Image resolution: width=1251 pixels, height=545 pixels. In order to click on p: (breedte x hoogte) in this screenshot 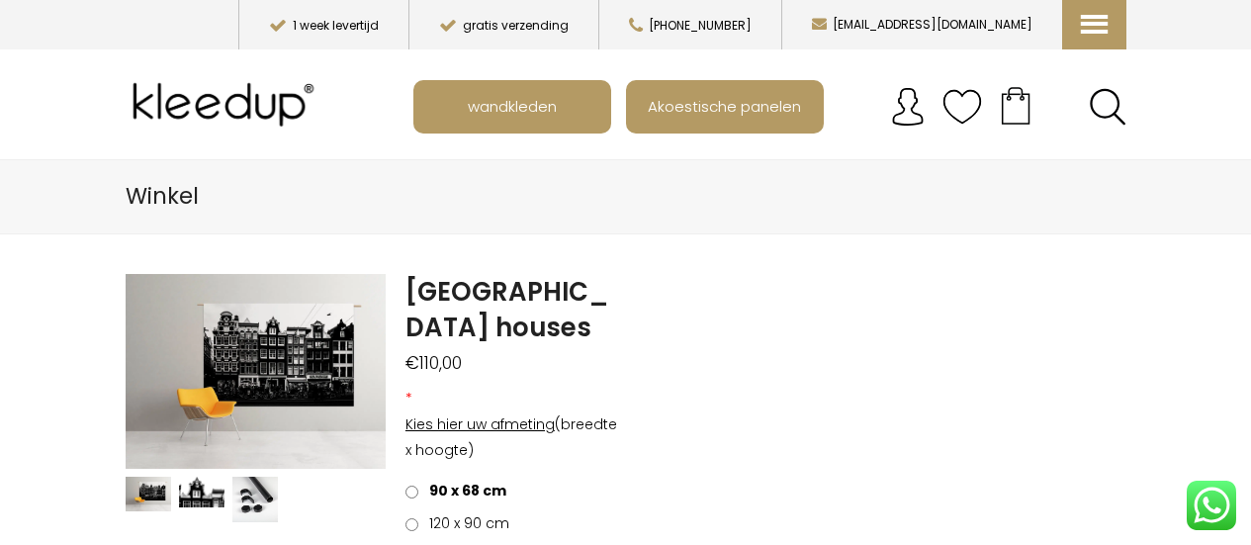, I will do `click(515, 437)`.